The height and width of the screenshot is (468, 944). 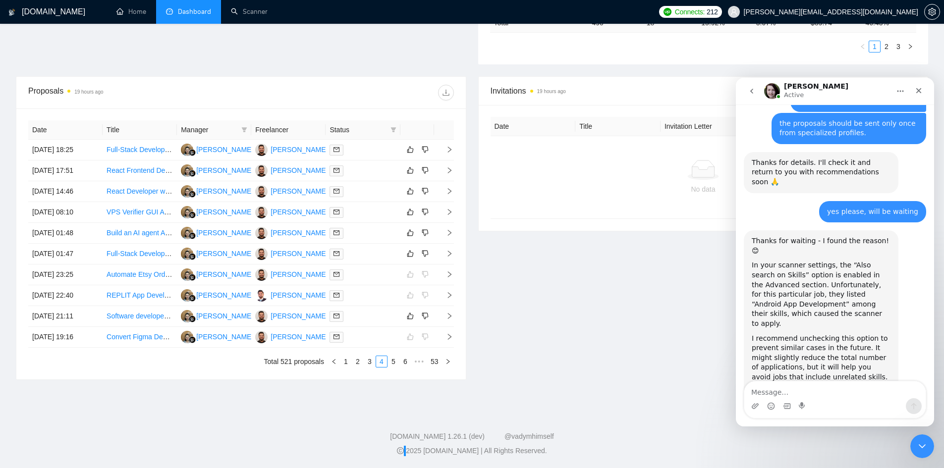 I want to click on li: 1, so click(x=346, y=362).